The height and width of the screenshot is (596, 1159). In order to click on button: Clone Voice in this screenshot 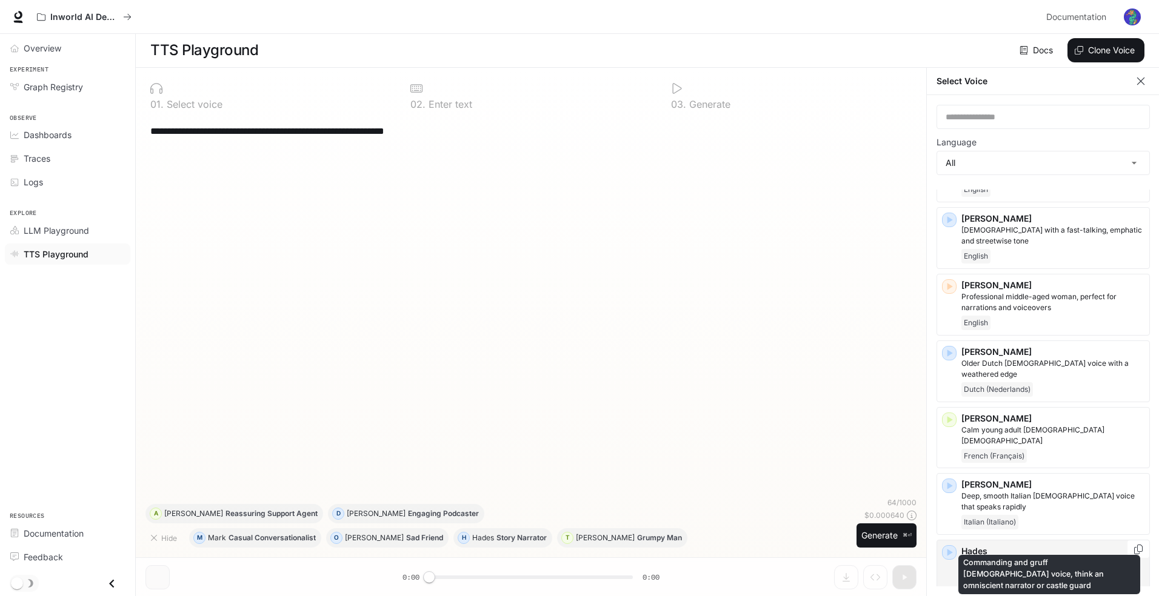, I will do `click(1105, 50)`.